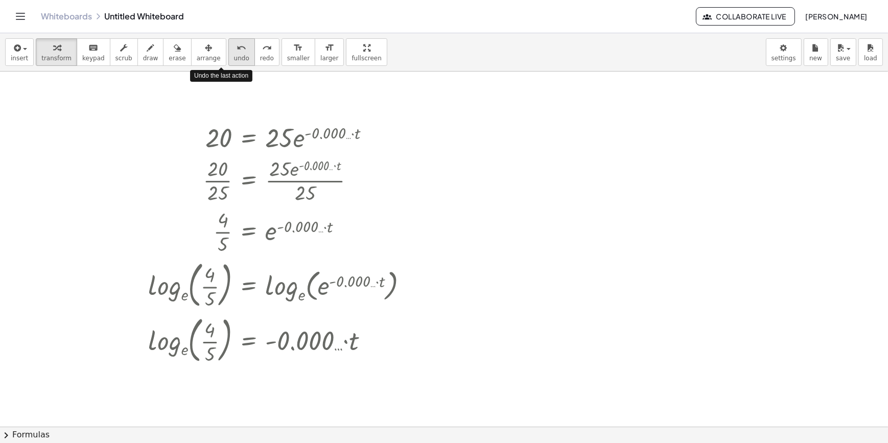 The height and width of the screenshot is (443, 888). I want to click on span: settings, so click(784, 58).